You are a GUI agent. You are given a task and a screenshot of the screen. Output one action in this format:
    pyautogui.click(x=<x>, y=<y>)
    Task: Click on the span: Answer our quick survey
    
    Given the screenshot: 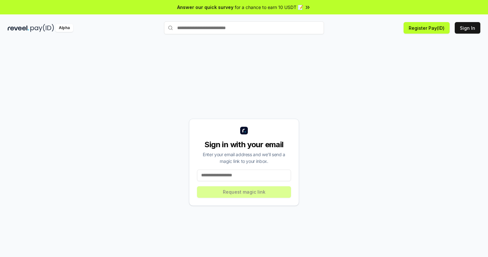 What is the action you would take?
    pyautogui.click(x=205, y=7)
    